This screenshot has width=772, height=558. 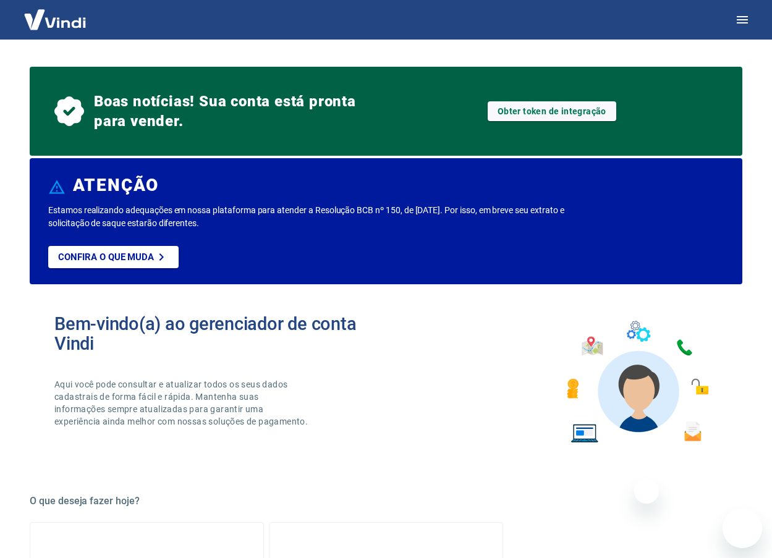 I want to click on img: Vindi, so click(x=55, y=19).